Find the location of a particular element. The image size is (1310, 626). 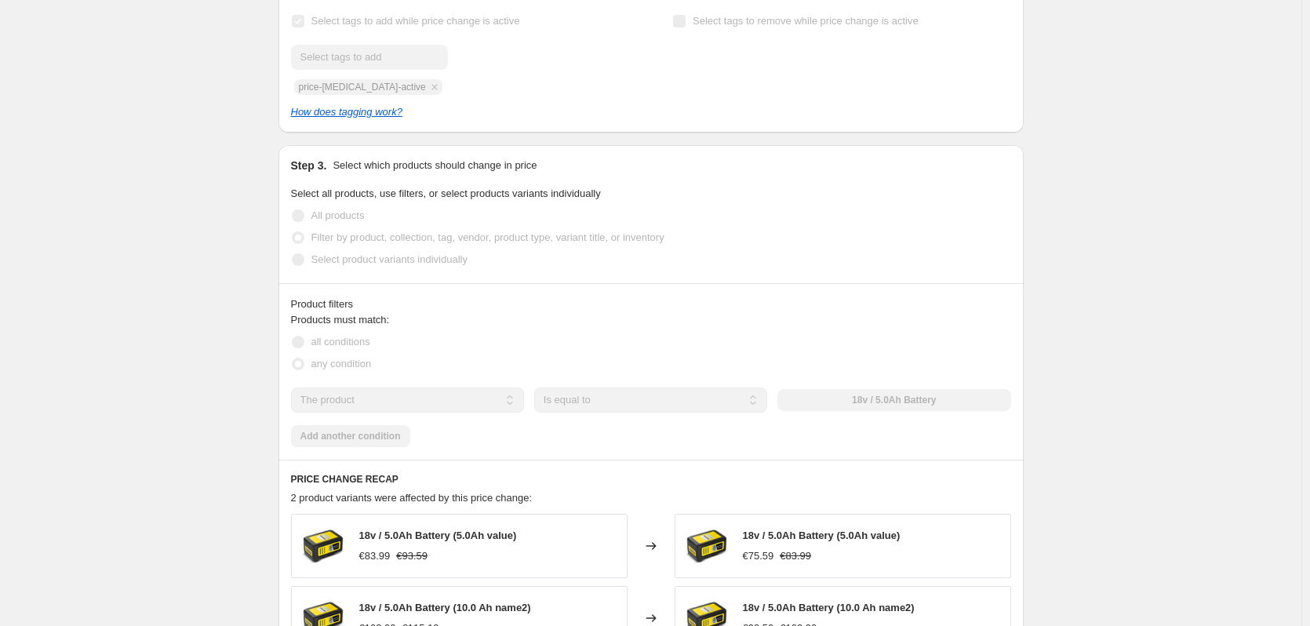

span: any condition is located at coordinates (341, 363).